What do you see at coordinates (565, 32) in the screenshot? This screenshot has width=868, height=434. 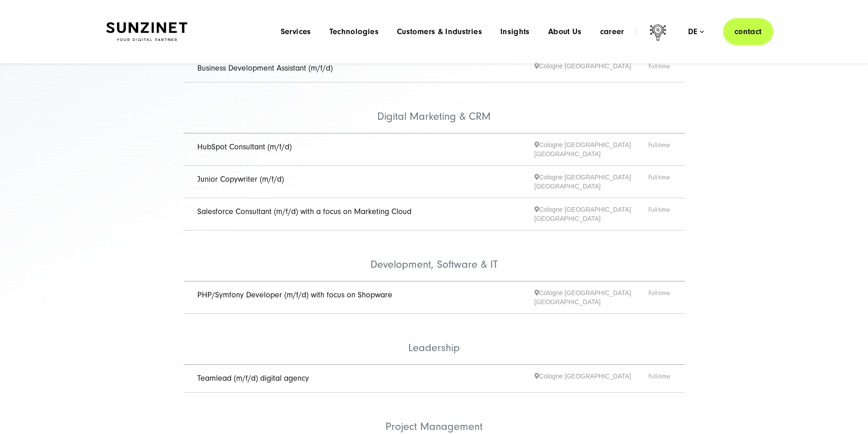 I see `a: About Us` at bounding box center [565, 32].